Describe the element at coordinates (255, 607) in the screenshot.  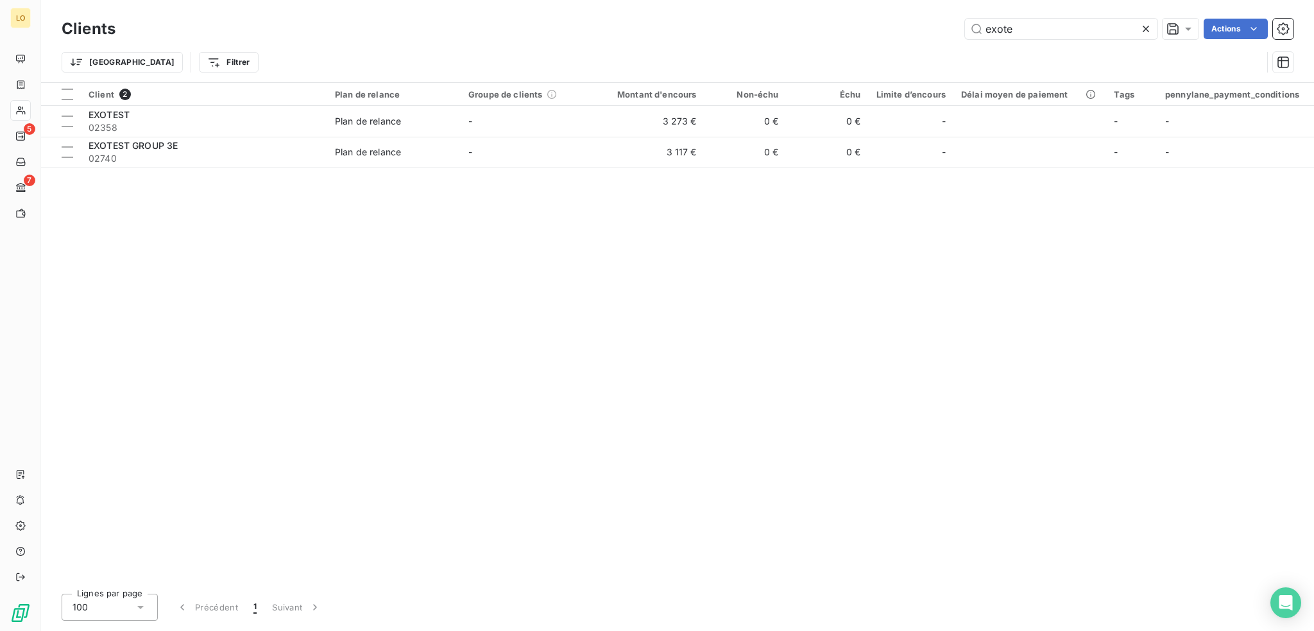
I see `span: 1` at that location.